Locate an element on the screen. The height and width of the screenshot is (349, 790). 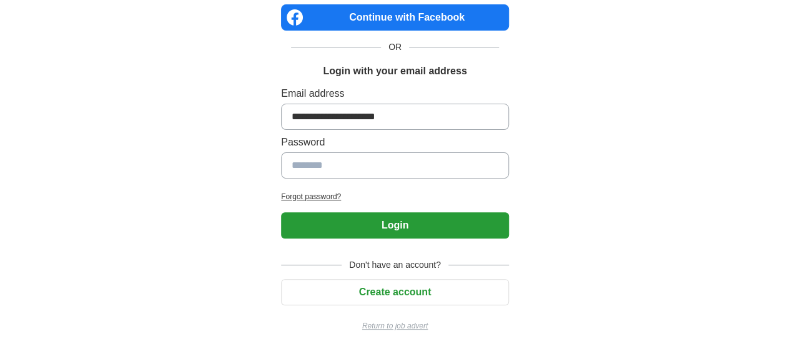
a: Create account is located at coordinates (395, 292).